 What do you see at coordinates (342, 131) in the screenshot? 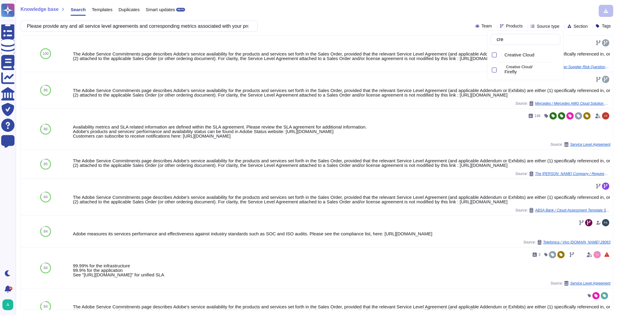
I see `div: Availability metrics and SLA related information are defined within the SLA agreement. Please rev...` at bounding box center [342, 131].